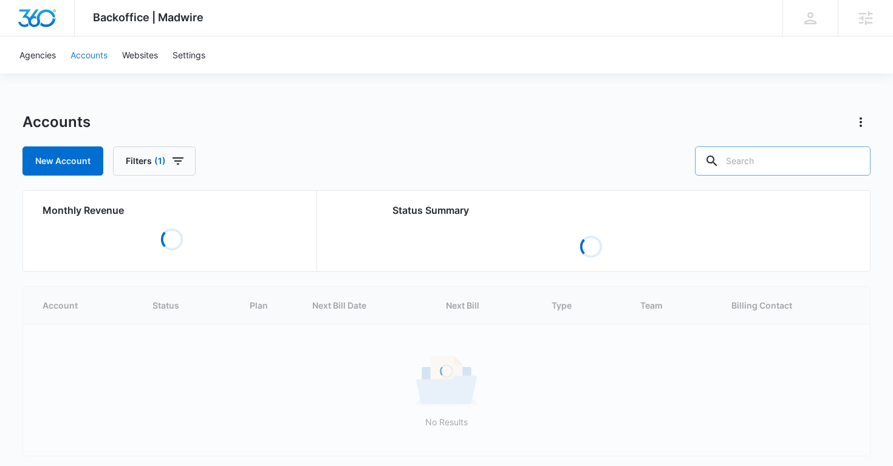  Describe the element at coordinates (591, 210) in the screenshot. I see `h2: Status Summary` at that location.